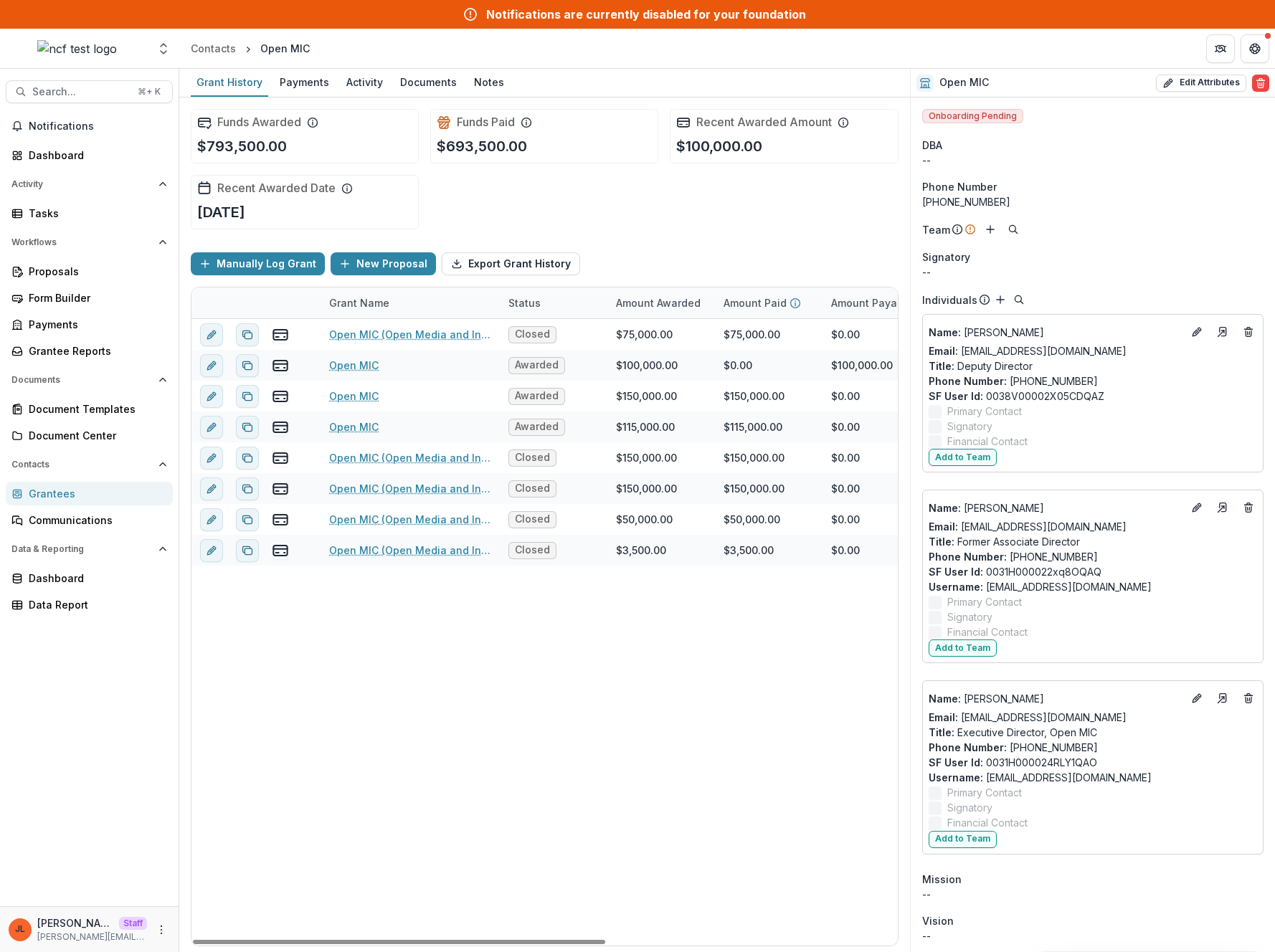 Image resolution: width=1275 pixels, height=952 pixels. Describe the element at coordinates (661, 302) in the screenshot. I see `div: Amount Awarded` at that location.